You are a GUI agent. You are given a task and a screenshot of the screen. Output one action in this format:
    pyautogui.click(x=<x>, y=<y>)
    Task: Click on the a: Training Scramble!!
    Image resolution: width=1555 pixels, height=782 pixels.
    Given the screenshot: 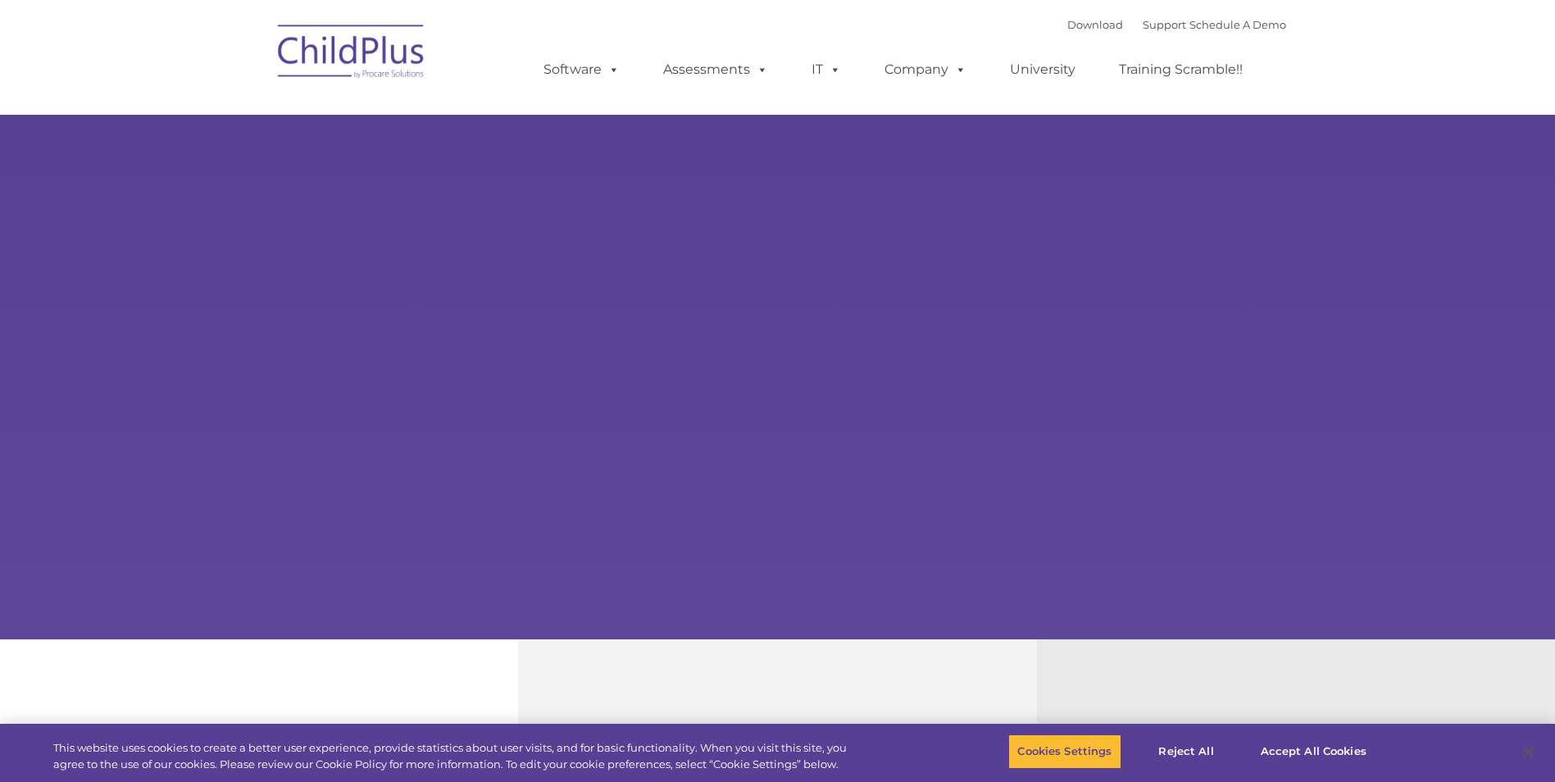 What is the action you would take?
    pyautogui.click(x=1181, y=70)
    